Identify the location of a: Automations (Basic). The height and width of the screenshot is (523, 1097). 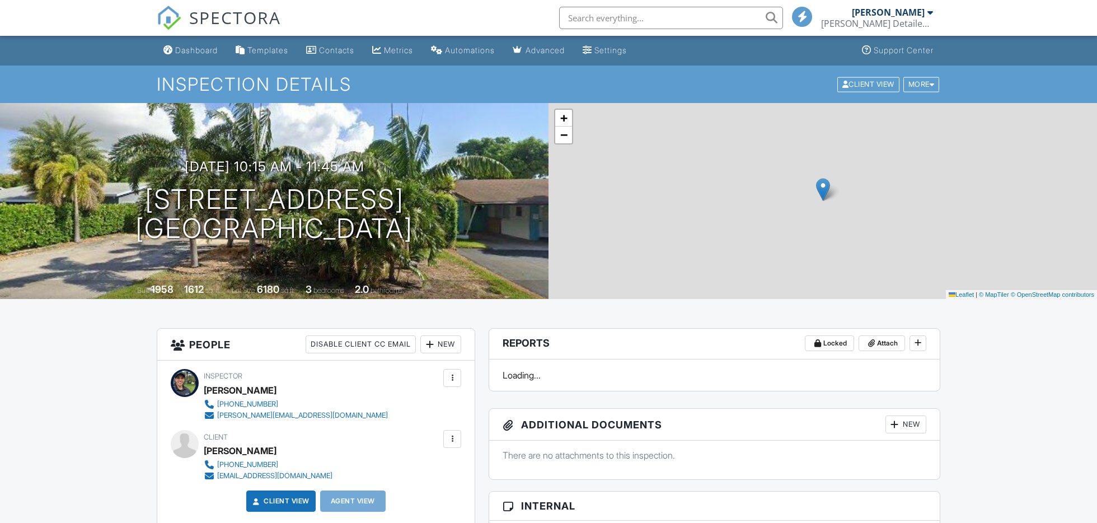
(463, 50).